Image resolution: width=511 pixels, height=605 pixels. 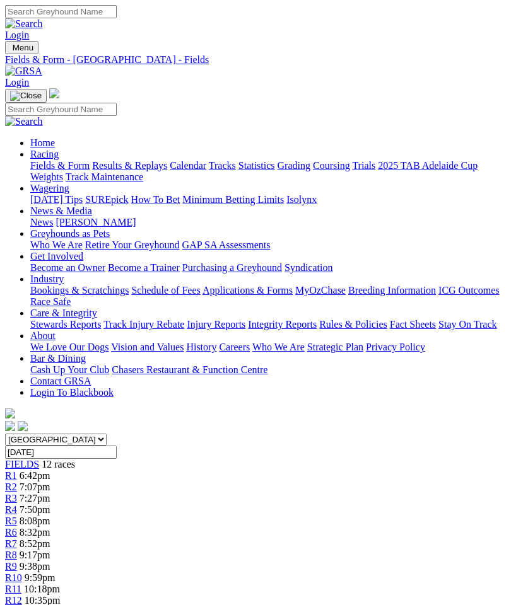 What do you see at coordinates (35, 521) in the screenshot?
I see `span: 8:08pm` at bounding box center [35, 521].